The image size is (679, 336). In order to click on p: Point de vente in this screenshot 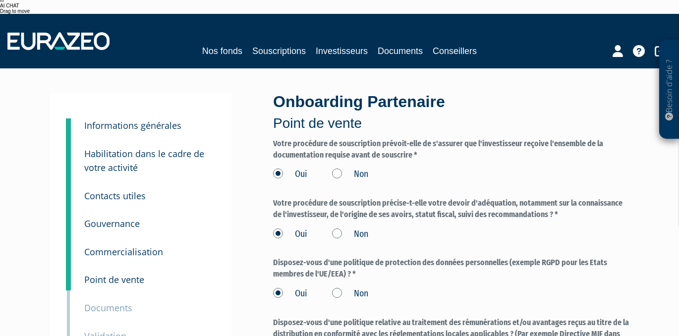, I will do `click(451, 123)`.